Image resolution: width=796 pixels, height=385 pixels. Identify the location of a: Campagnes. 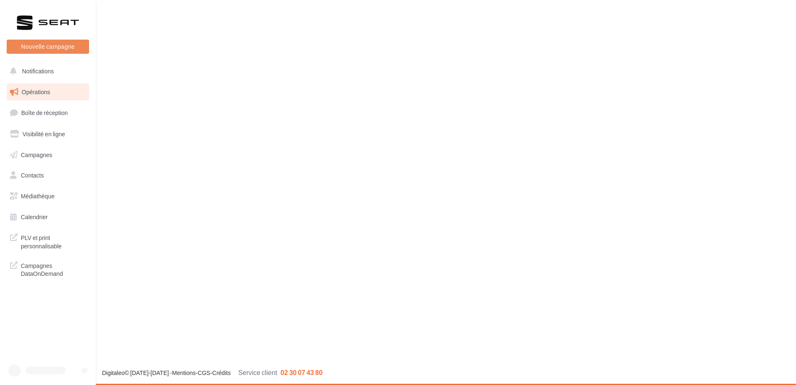
(48, 155).